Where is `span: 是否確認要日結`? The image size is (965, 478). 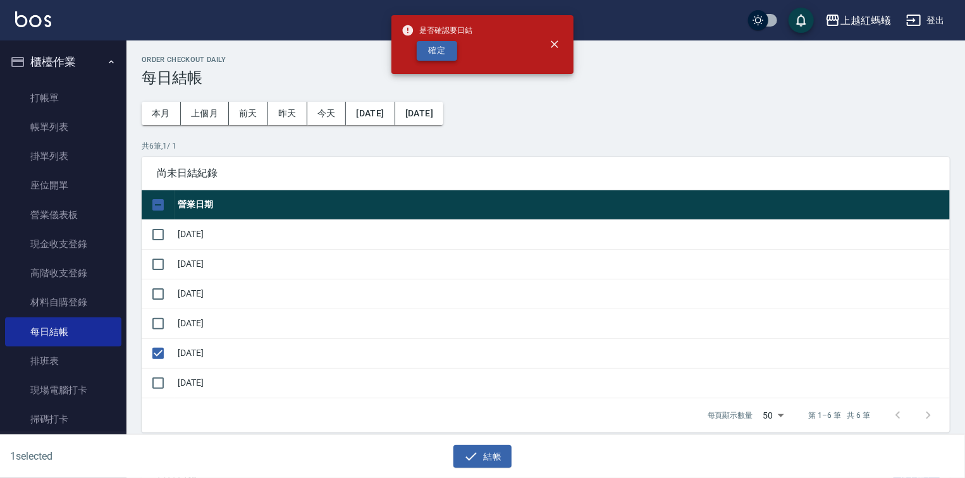 span: 是否確認要日結 is located at coordinates (437, 30).